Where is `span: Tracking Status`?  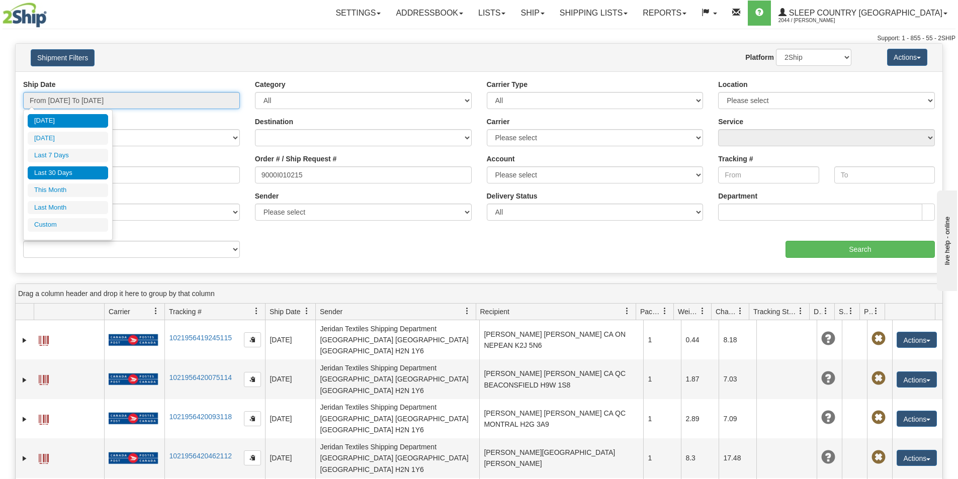 span: Tracking Status is located at coordinates (775, 312).